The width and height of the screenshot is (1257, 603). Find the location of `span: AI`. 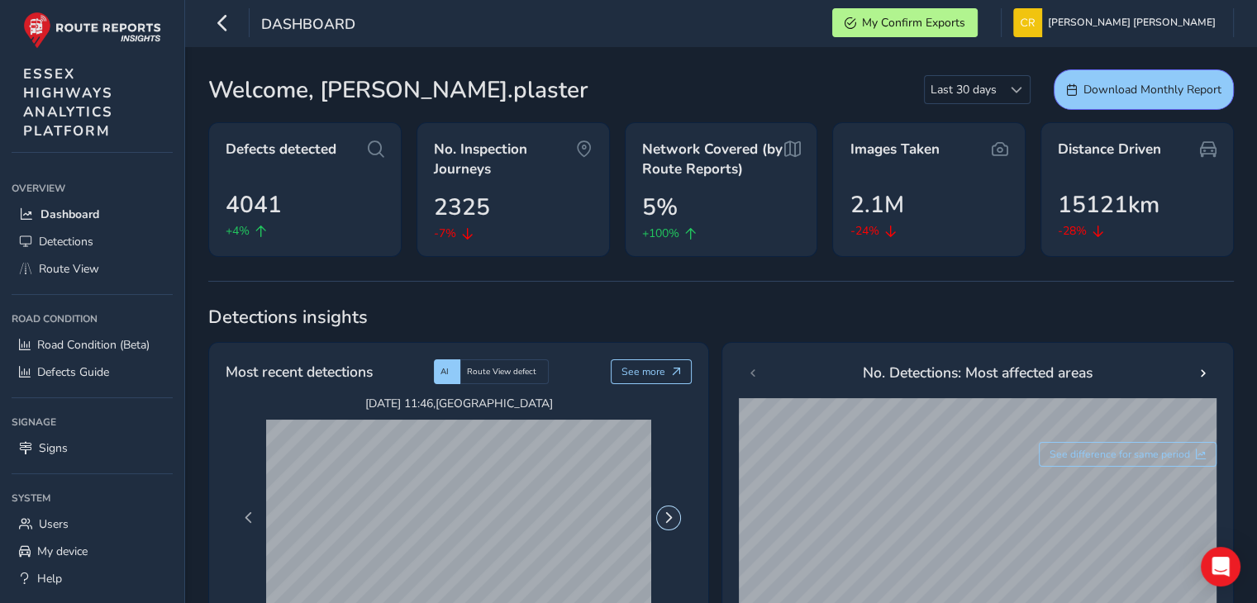

span: AI is located at coordinates (445, 372).